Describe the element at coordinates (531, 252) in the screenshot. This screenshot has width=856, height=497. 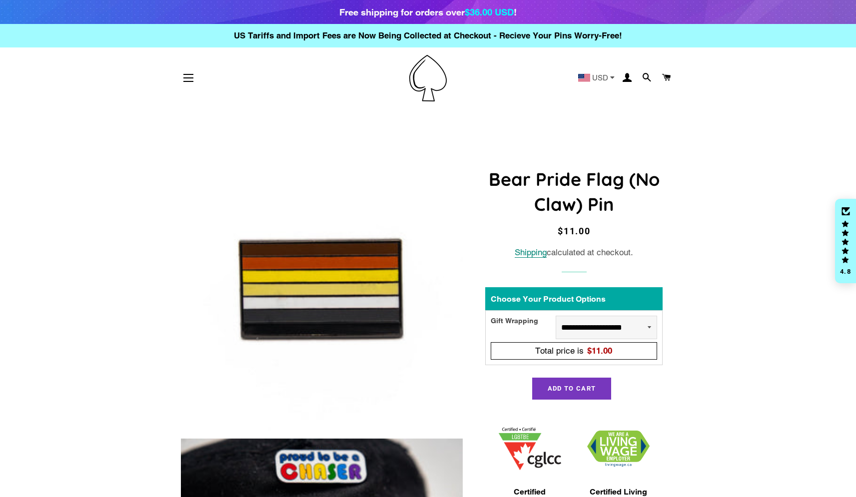
I see `a: Shipping` at that location.